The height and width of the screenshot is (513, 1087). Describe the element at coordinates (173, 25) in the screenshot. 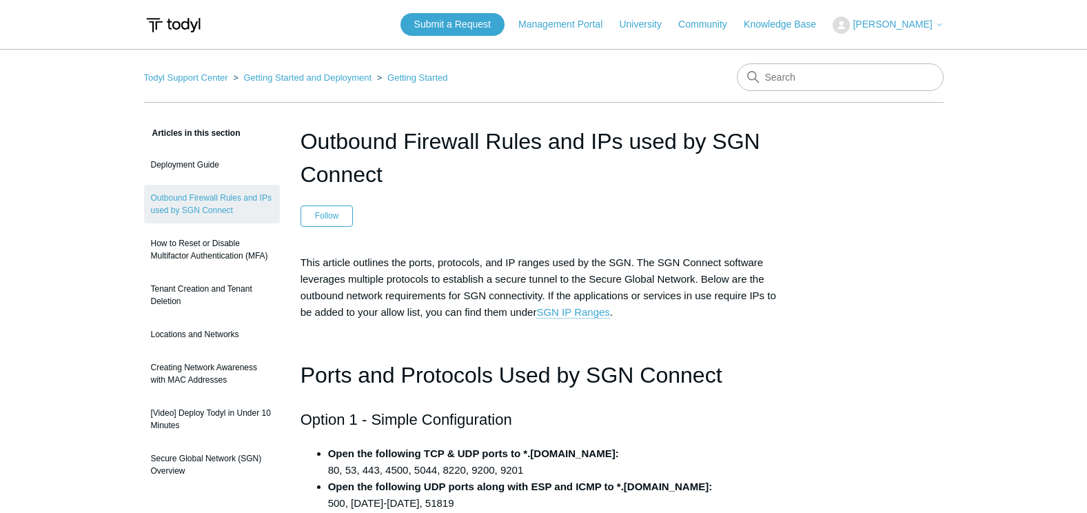

I see `img: Todyl Support Center Help Center home page` at that location.